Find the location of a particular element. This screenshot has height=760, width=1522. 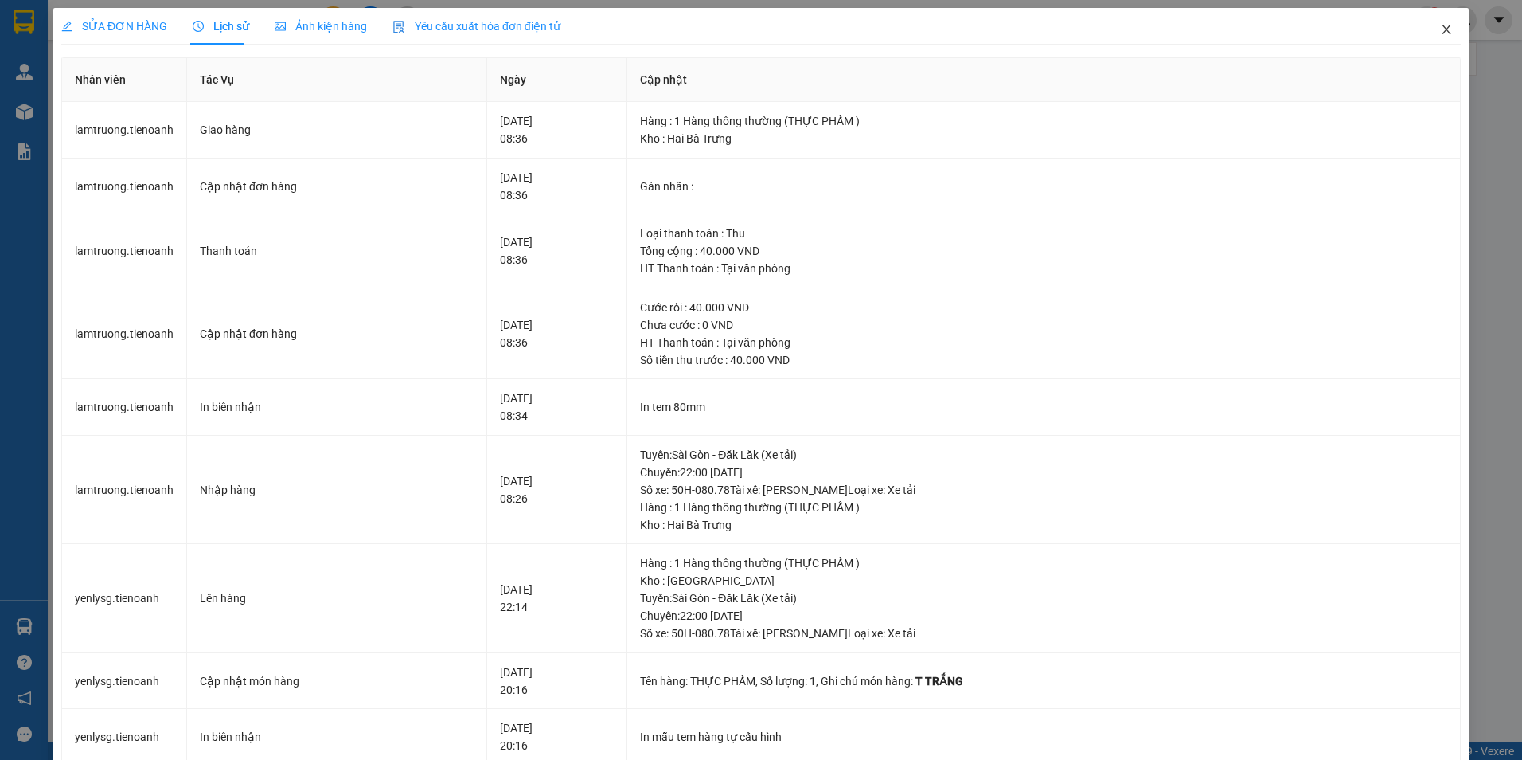

span: clock-circle is located at coordinates (198, 26).